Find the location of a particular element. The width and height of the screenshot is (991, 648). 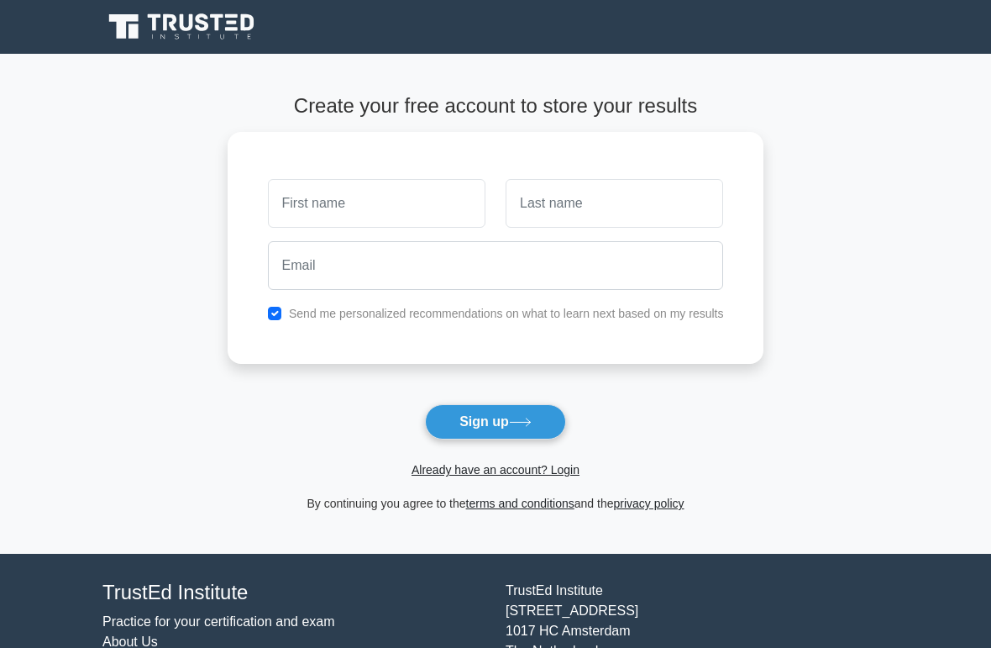

input: First name is located at coordinates (376, 203).